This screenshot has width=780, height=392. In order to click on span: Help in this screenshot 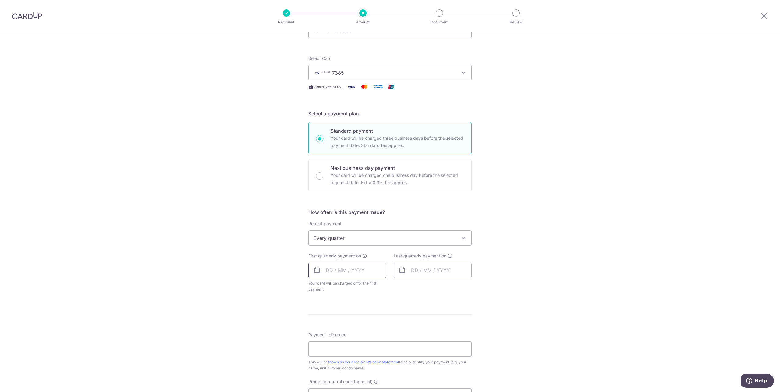, I will do `click(20, 7)`.